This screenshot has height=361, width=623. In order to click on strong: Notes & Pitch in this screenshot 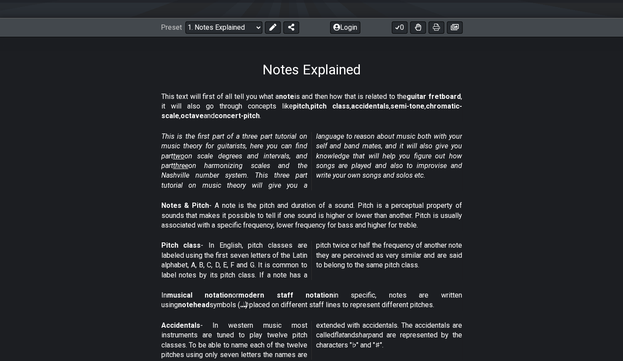, I will do `click(185, 205)`.